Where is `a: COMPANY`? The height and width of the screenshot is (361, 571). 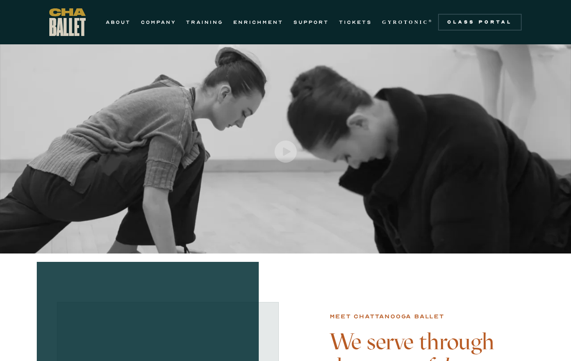 a: COMPANY is located at coordinates (158, 22).